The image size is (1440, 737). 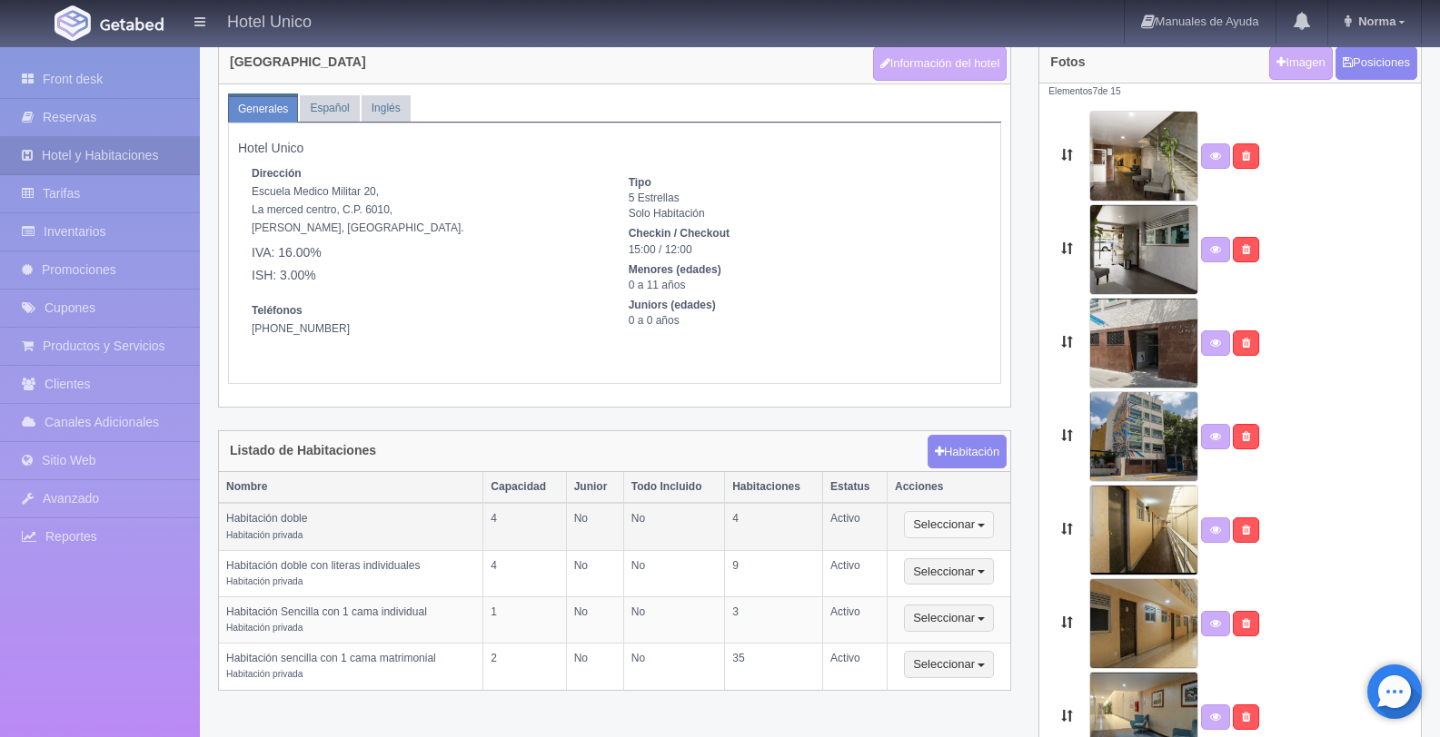 What do you see at coordinates (1143, 343) in the screenshot?
I see `img: 651_8404.png` at bounding box center [1143, 343].